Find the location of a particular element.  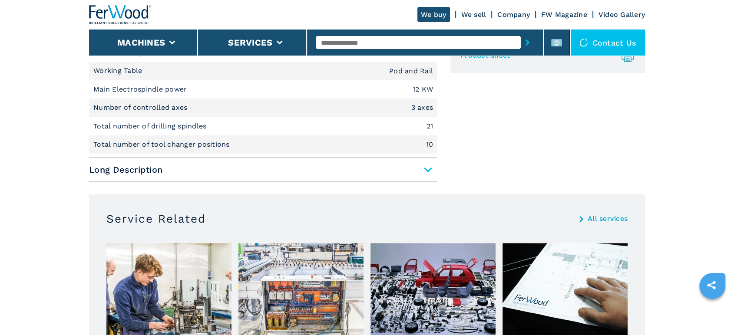

img: Ferwood is located at coordinates (120, 15).